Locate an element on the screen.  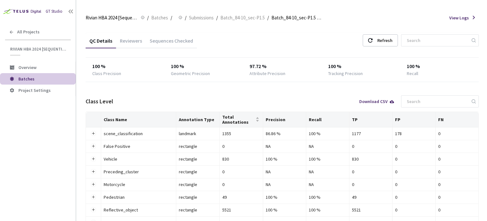
span: Batch_84-10_sec-P1.5 is located at coordinates (243, 18).